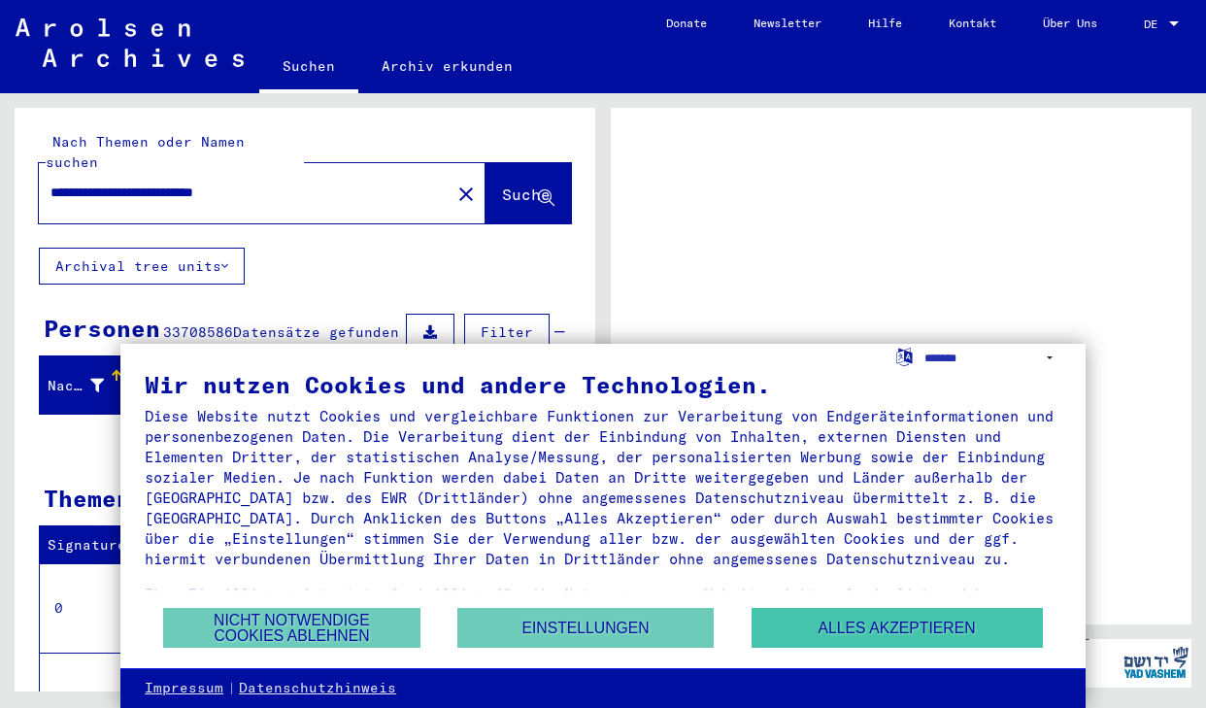  What do you see at coordinates (993, 357) in the screenshot?
I see `select: Sprache auswählen` at bounding box center [993, 357].